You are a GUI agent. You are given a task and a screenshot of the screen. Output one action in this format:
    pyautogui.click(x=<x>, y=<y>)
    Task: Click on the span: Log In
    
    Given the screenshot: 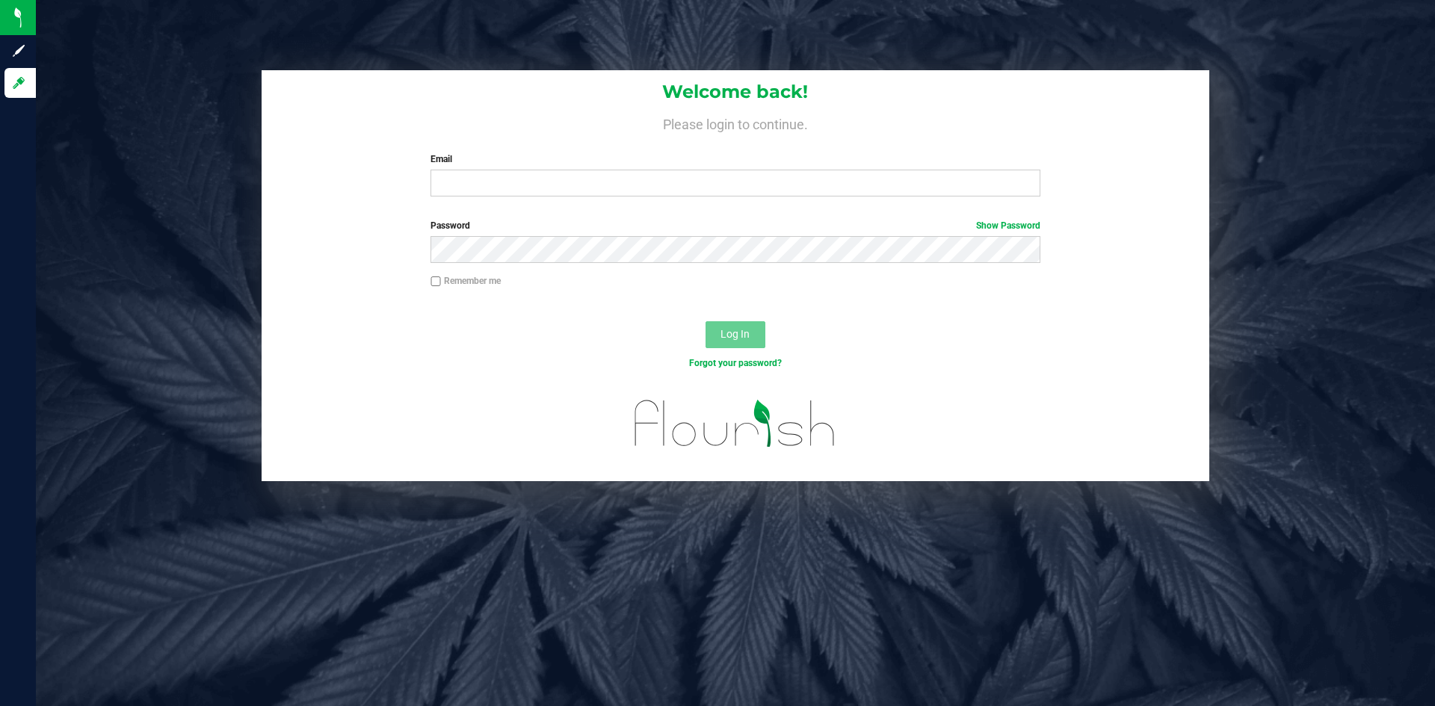 What is the action you would take?
    pyautogui.click(x=735, y=334)
    